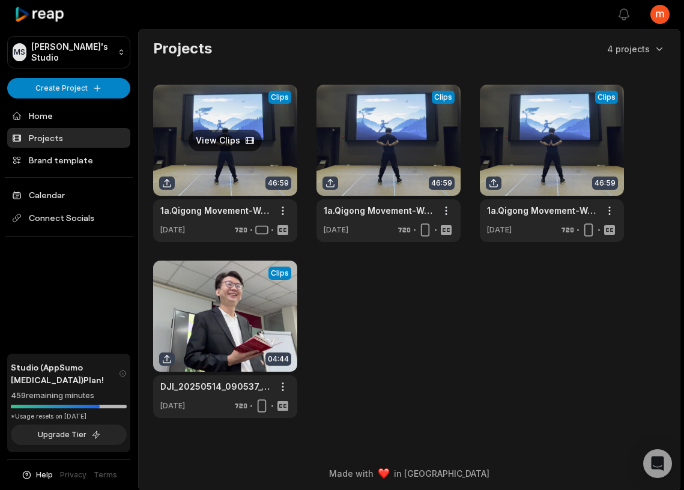 Image resolution: width=684 pixels, height=490 pixels. I want to click on img: heart emoji, so click(384, 474).